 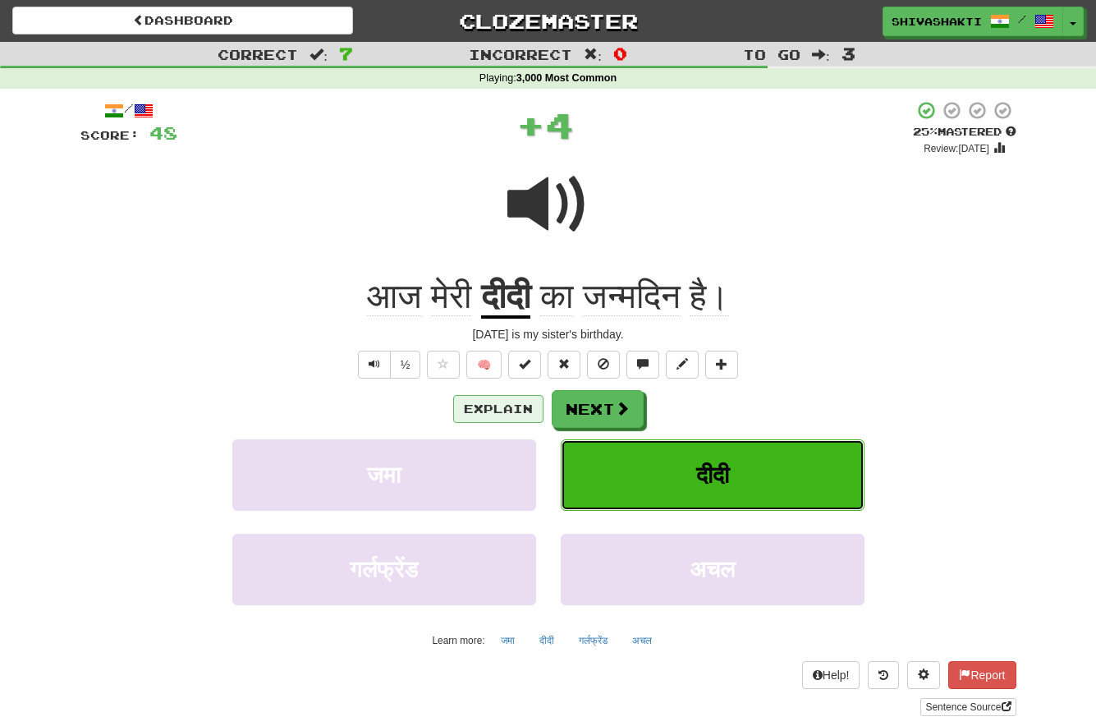 What do you see at coordinates (525, 365) in the screenshot?
I see `button: Set this sentence to 100% Mastered (alt+m)` at bounding box center [525, 365].